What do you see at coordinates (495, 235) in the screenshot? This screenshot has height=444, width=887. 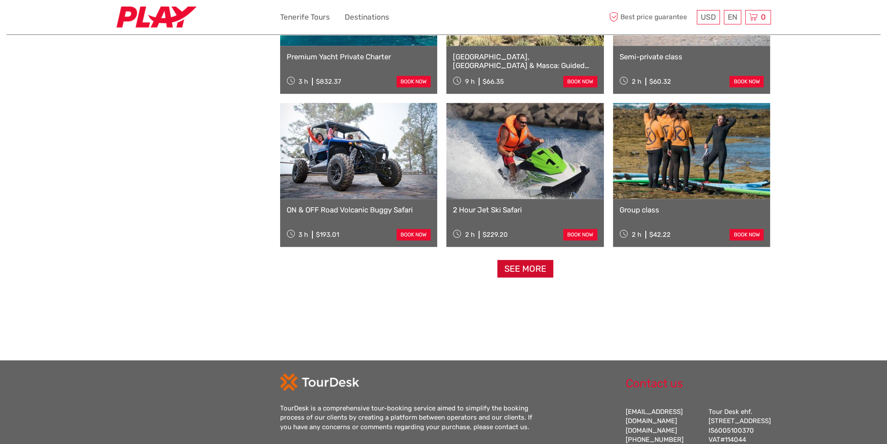 I see `div: $229.20` at bounding box center [495, 235].